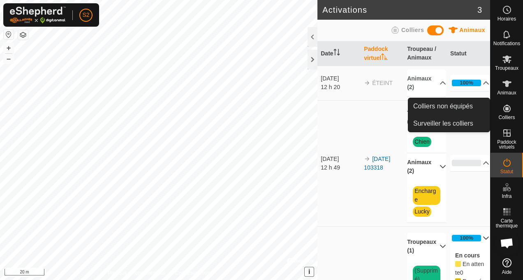 Image resolution: width=523 pixels, height=280 pixels. Describe the element at coordinates (309, 272) in the screenshot. I see `button: i` at that location.